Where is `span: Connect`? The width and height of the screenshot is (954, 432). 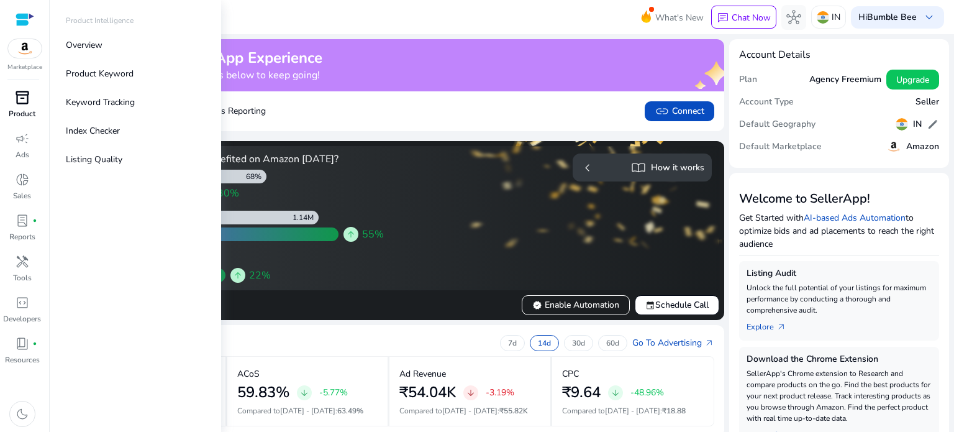 span: Connect is located at coordinates (680, 111).